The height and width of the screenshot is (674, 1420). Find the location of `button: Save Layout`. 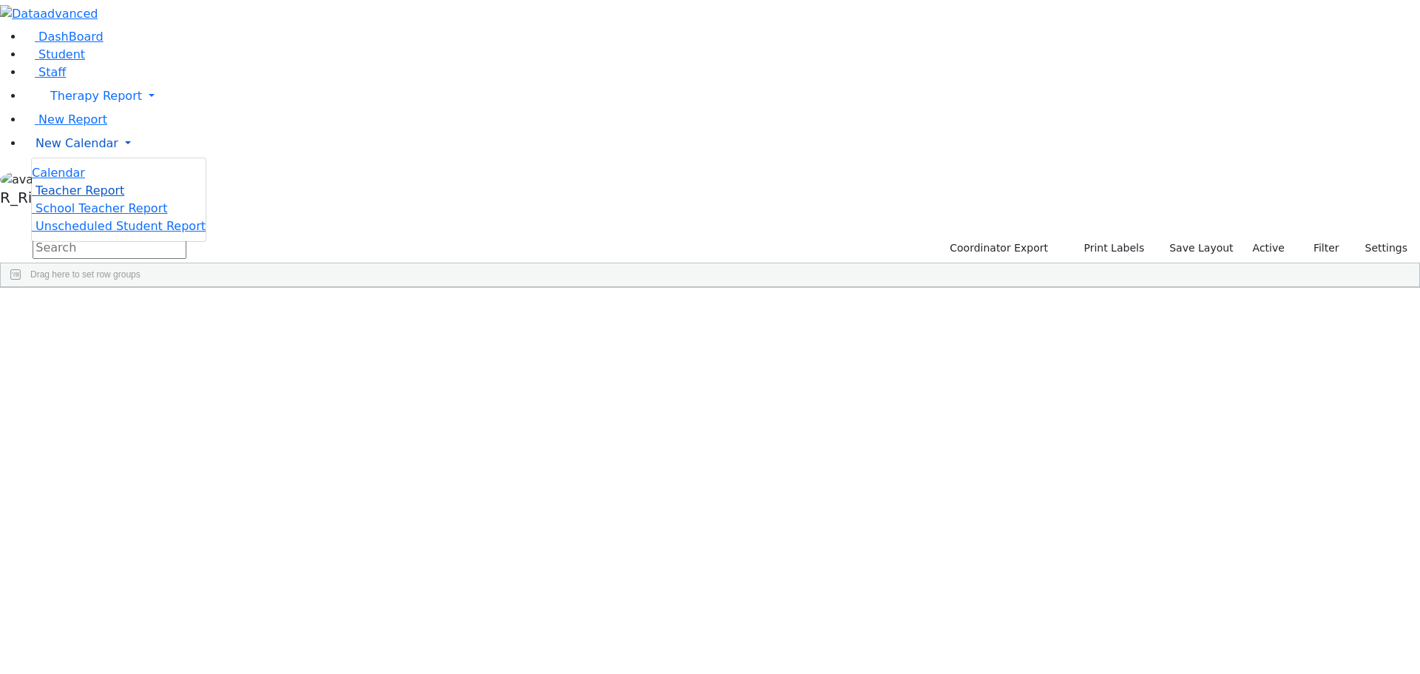

button: Save Layout is located at coordinates (1201, 248).